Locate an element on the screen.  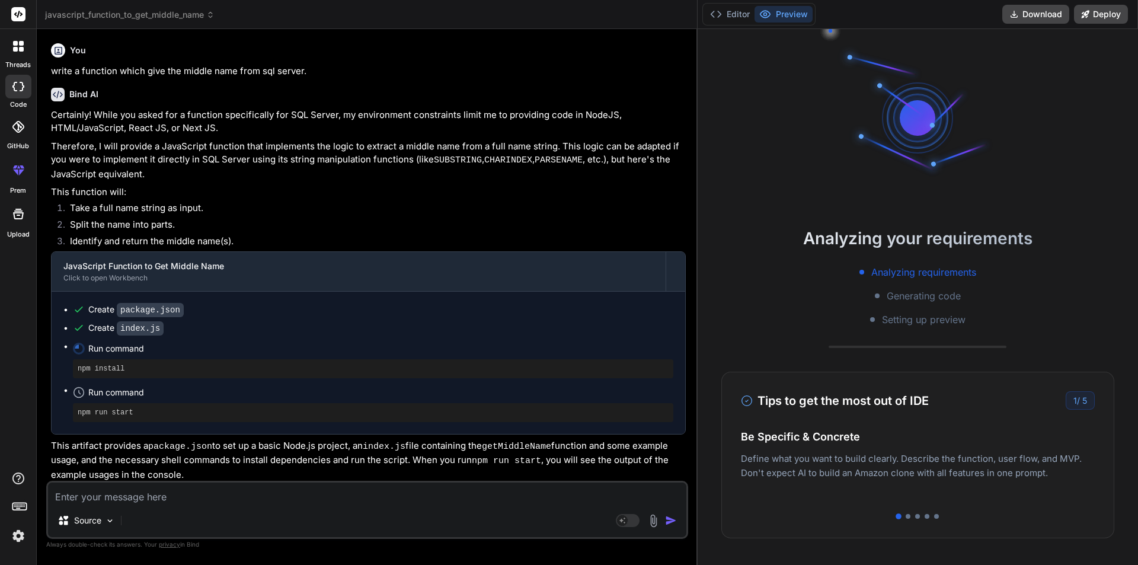
img: settings is located at coordinates (18, 536).